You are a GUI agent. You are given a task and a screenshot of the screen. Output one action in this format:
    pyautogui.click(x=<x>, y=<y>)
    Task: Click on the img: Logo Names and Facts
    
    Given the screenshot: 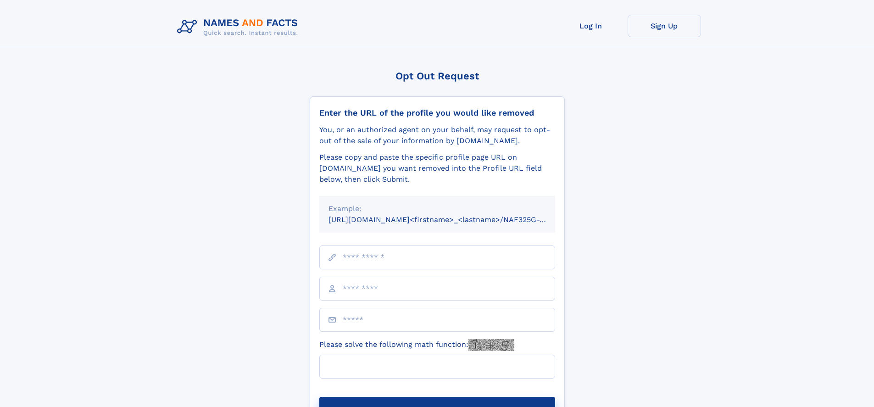 What is the action you would take?
    pyautogui.click(x=239, y=27)
    